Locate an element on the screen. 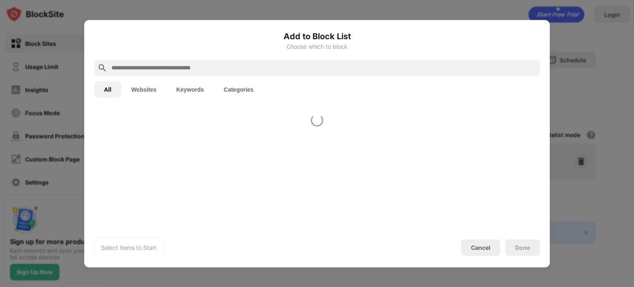 This screenshot has height=287, width=634. button: Keywords is located at coordinates (190, 89).